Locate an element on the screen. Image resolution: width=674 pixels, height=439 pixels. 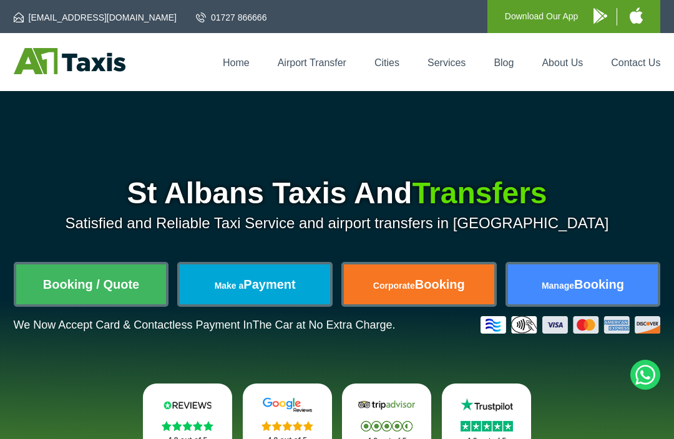
img: Credit And Debit Cards is located at coordinates (571, 325).